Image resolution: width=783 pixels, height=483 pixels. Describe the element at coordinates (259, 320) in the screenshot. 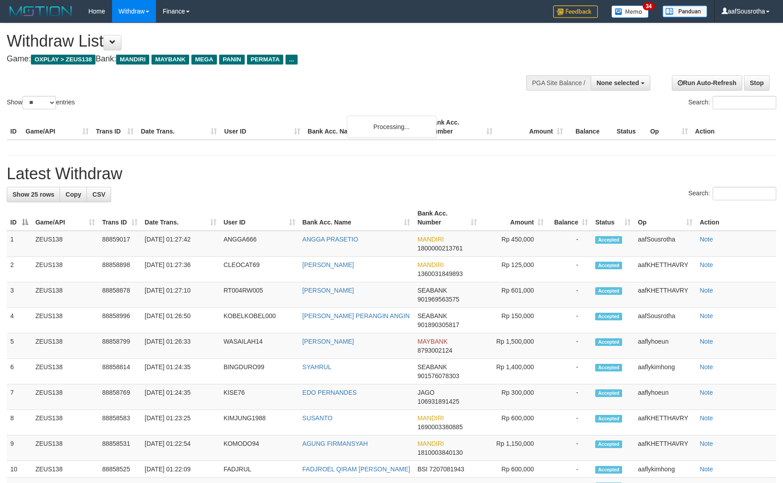

I see `td: KOBELKOBEL000` at that location.